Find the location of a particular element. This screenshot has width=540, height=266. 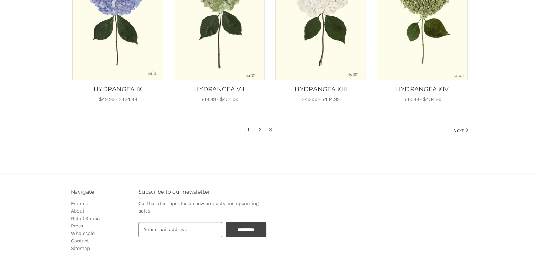

a: HYDRANGEA XIV, Price range from $49.99 to $434.99 is located at coordinates (422, 90).